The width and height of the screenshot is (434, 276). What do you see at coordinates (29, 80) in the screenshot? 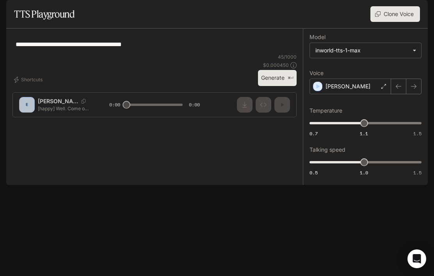
I see `button: Shortcuts` at bounding box center [29, 80].